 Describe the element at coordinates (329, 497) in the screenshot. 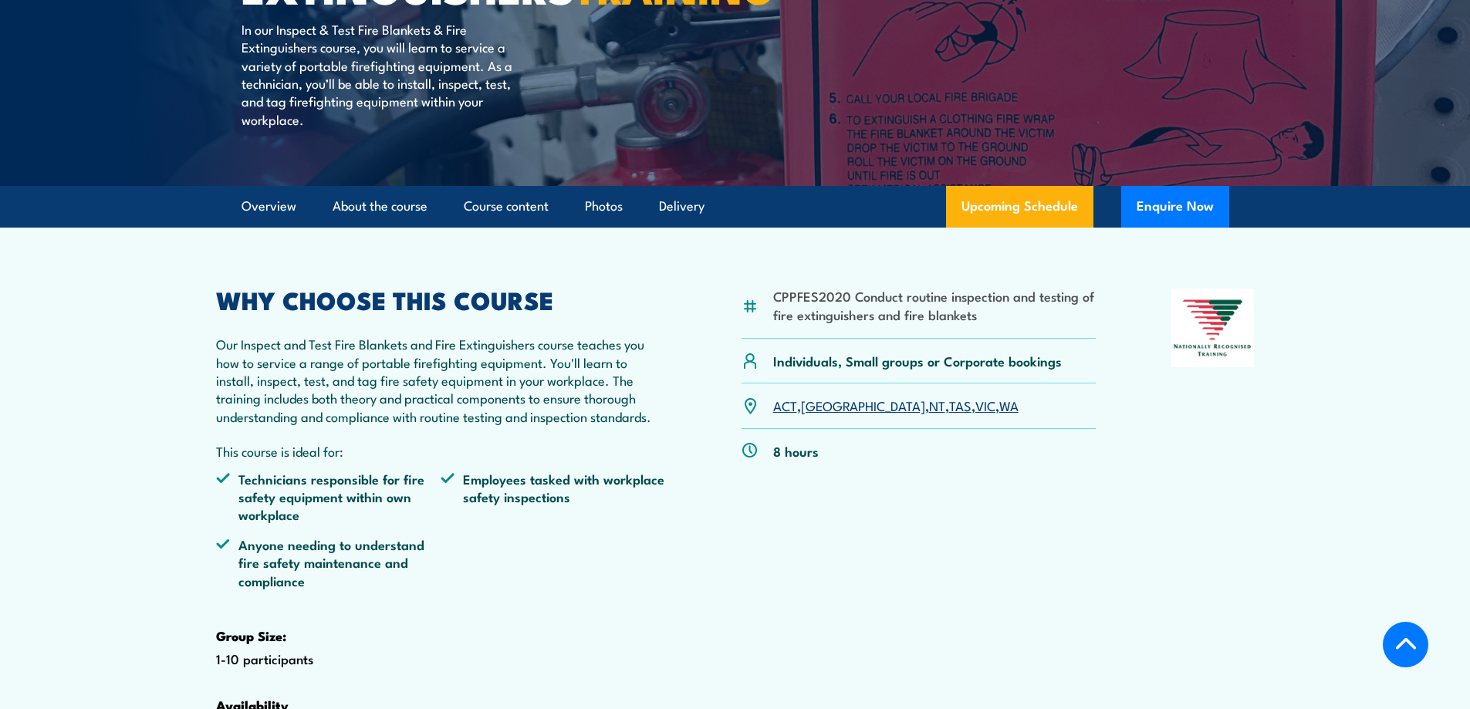

I see `li: Technicians responsible for fire safety equipment within own workplace` at that location.